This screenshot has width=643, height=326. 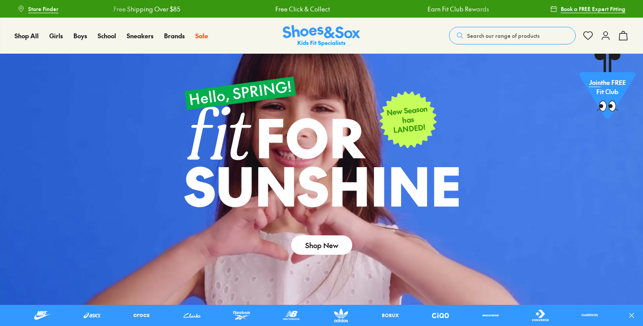 I want to click on span: Boys, so click(x=80, y=36).